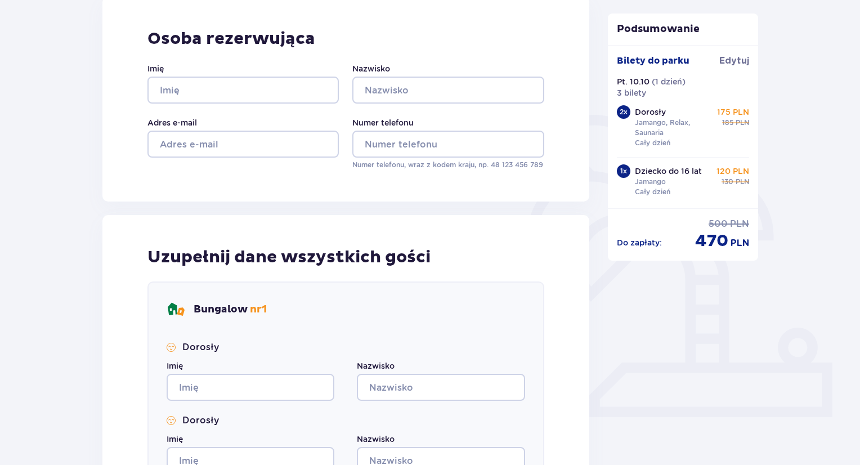 The height and width of the screenshot is (465, 860). I want to click on img: bungalows Icon, so click(176, 309).